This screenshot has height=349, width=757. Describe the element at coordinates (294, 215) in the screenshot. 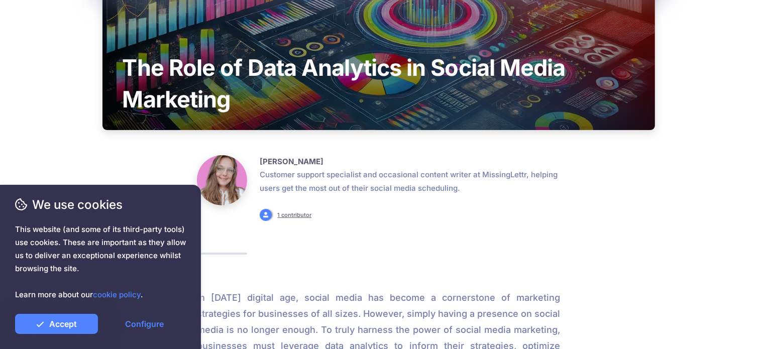

I see `a: 1 contributor` at that location.